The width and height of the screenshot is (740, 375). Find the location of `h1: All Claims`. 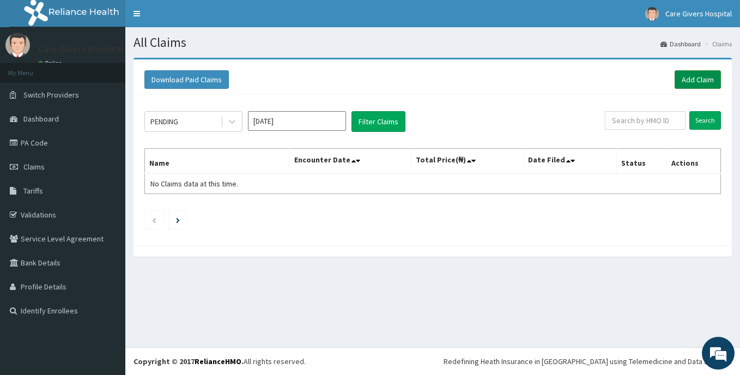

h1: All Claims is located at coordinates (433, 42).